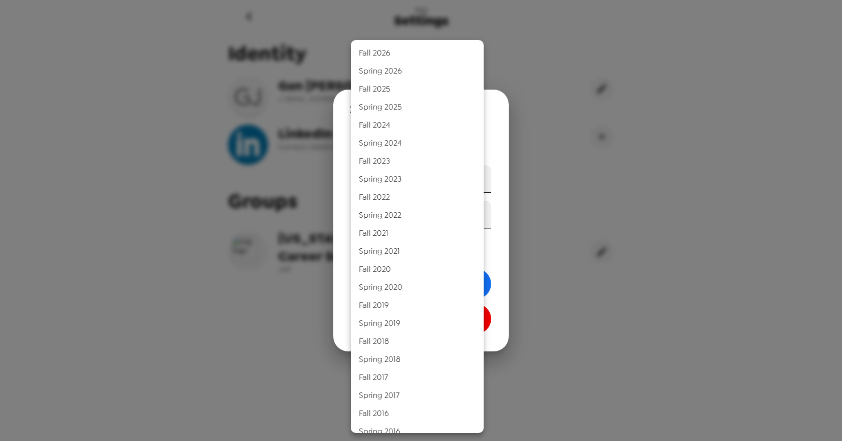 This screenshot has width=842, height=441. What do you see at coordinates (417, 179) in the screenshot?
I see `li: Spring 2023` at bounding box center [417, 179].